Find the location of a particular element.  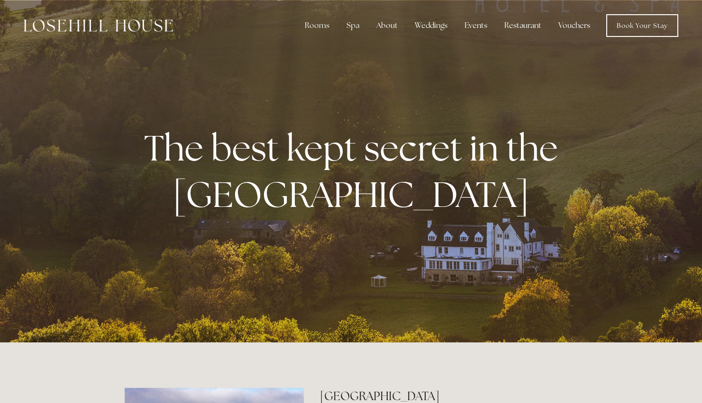

div: Rooms is located at coordinates (317, 26).